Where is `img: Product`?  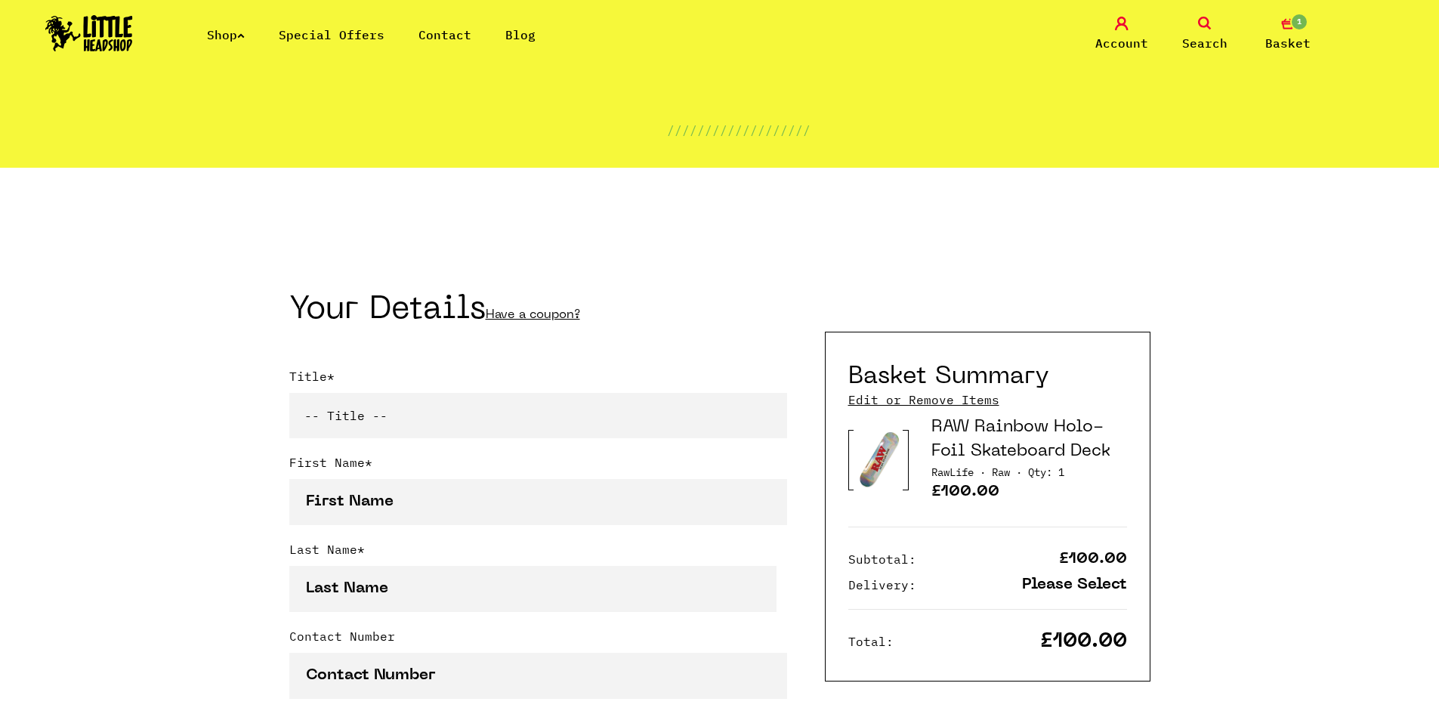 img: Product is located at coordinates (877, 459).